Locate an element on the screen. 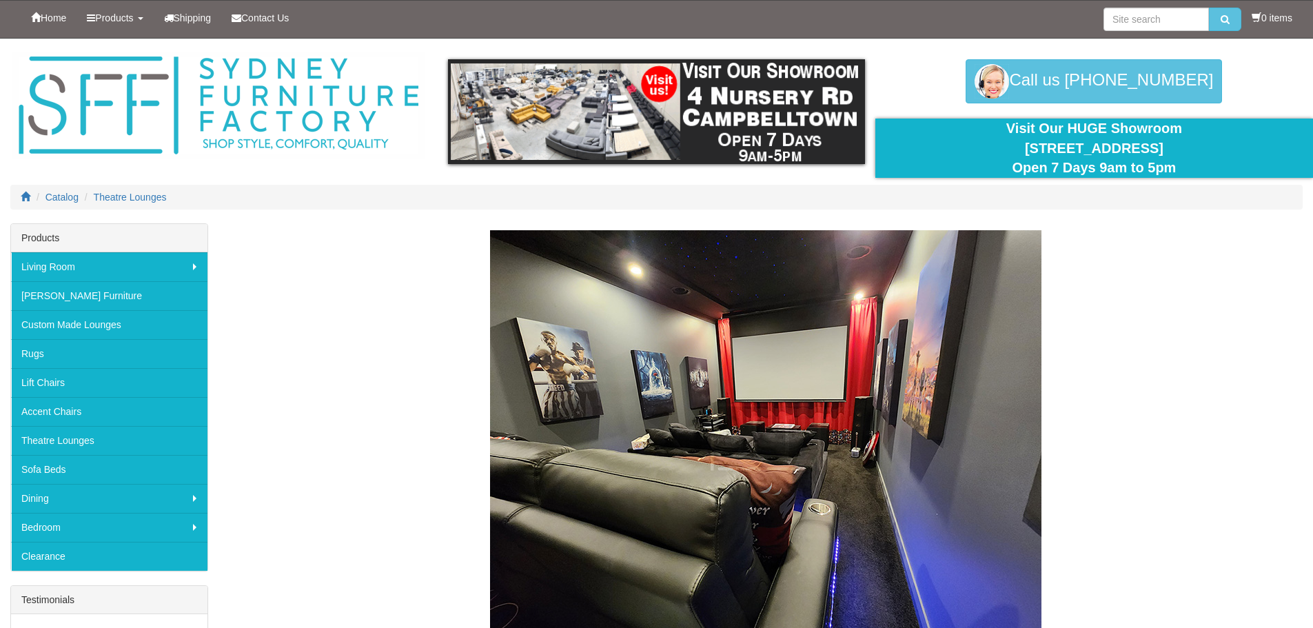  img: showroom.gif is located at coordinates (656, 112).